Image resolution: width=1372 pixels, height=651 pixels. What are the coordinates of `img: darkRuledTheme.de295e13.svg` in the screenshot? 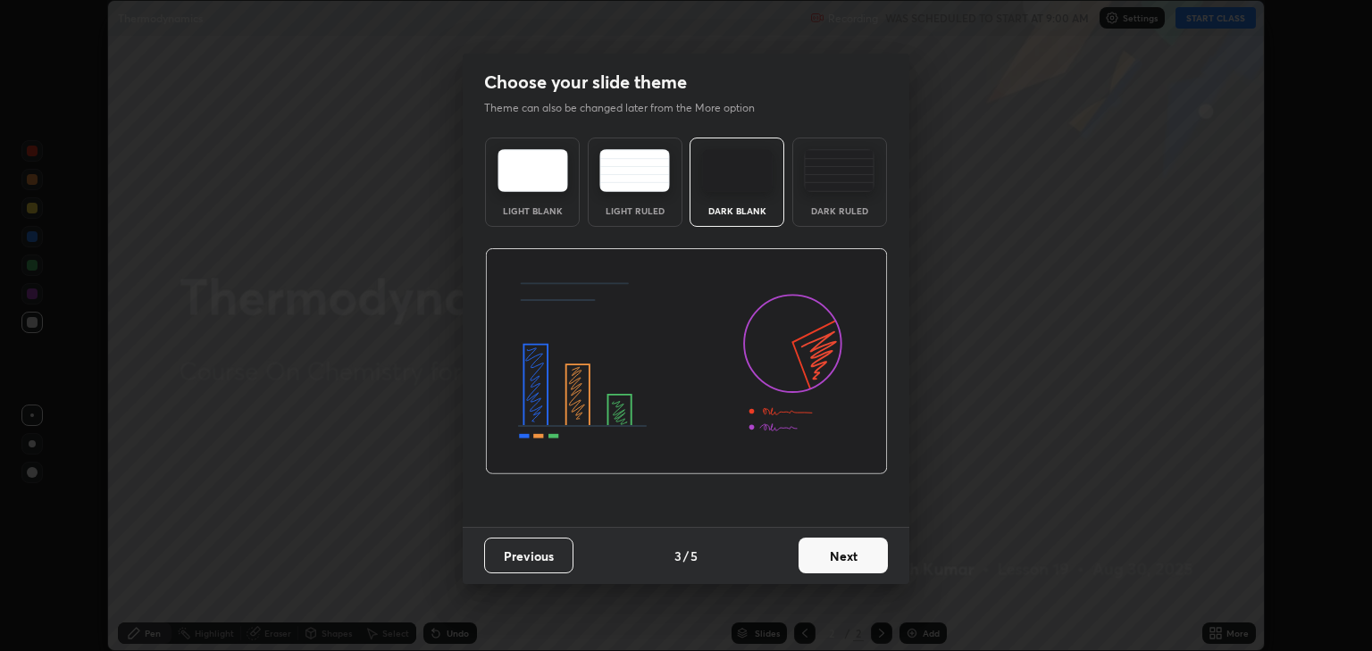 It's located at (839, 171).